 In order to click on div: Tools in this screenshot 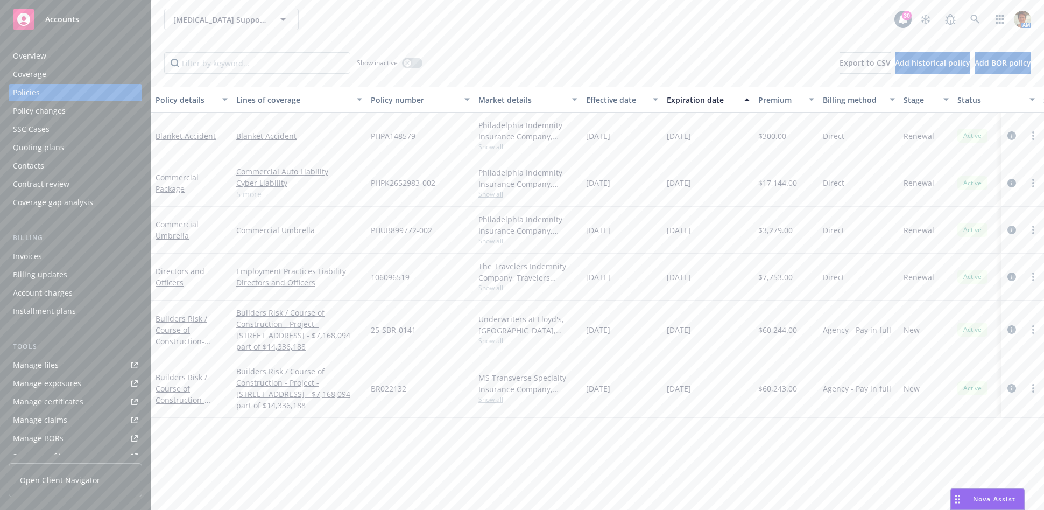, I will do `click(75, 347)`.